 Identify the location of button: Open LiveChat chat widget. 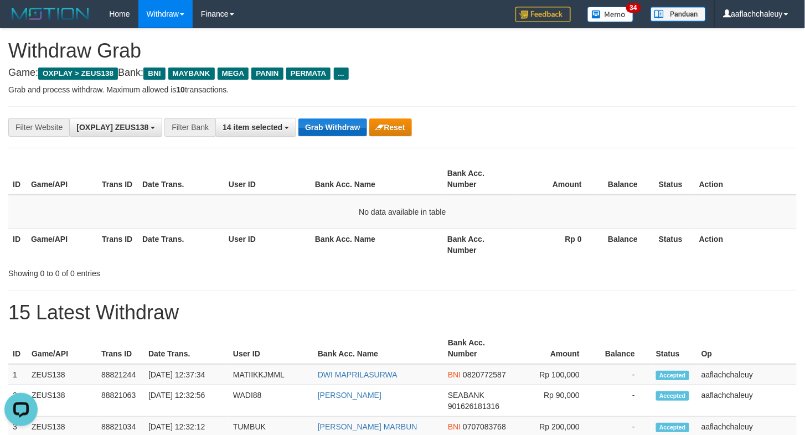
(21, 21).